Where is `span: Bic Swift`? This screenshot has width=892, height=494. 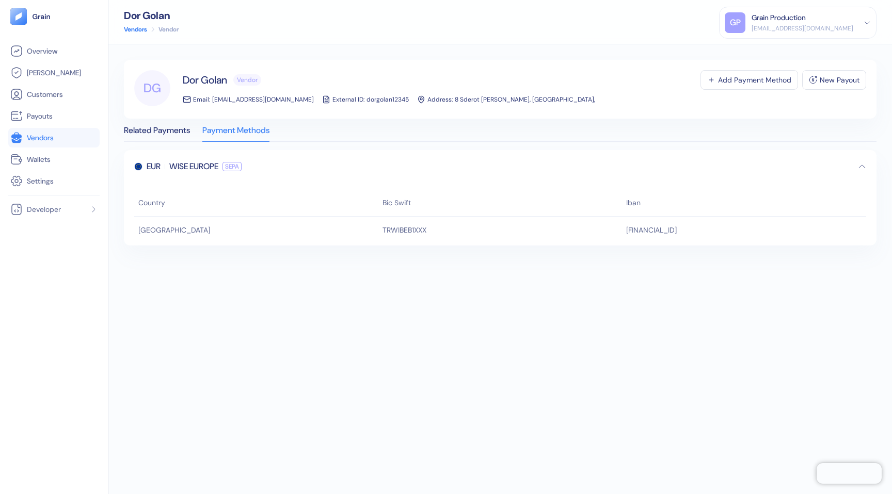
span: Bic Swift is located at coordinates (396, 203).